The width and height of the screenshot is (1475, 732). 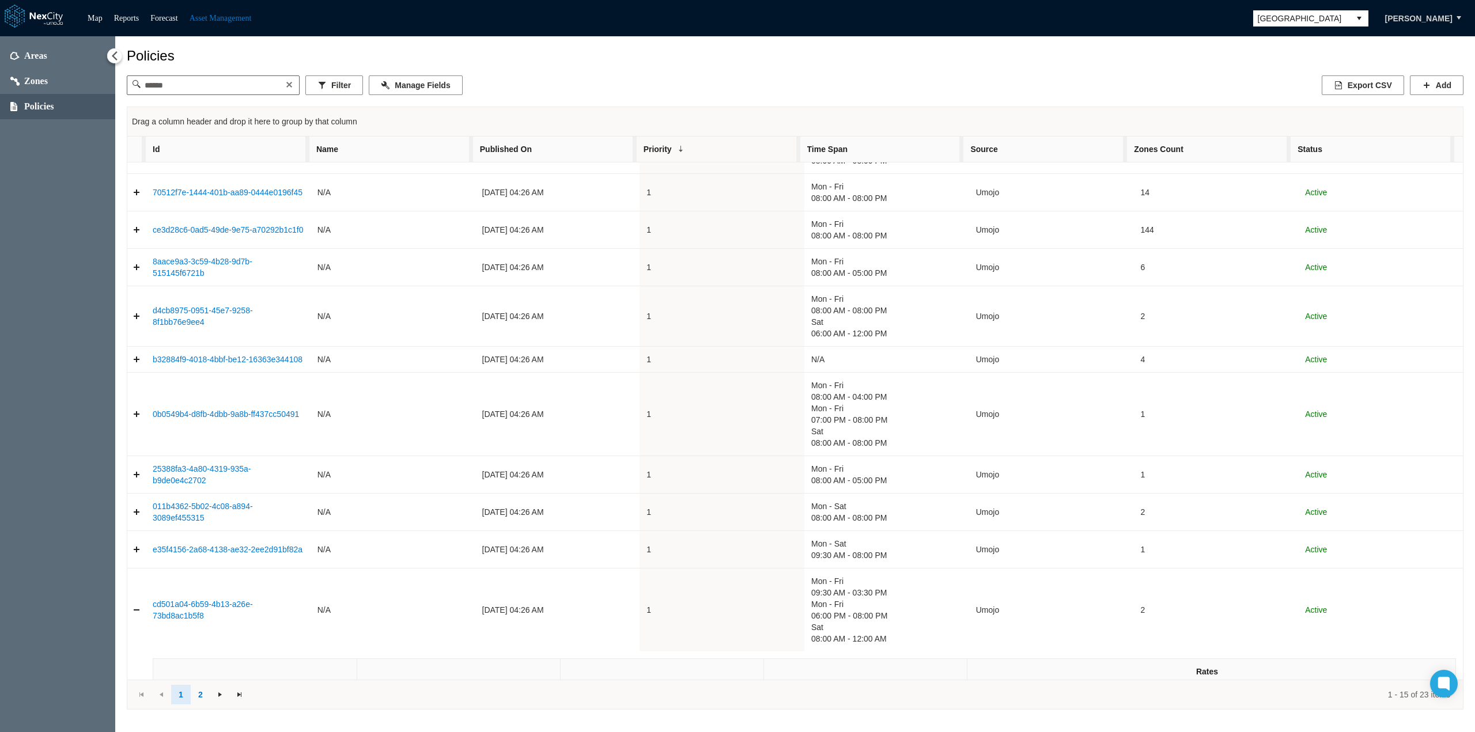 What do you see at coordinates (15, 81) in the screenshot?
I see `img: zones.svg` at bounding box center [15, 81].